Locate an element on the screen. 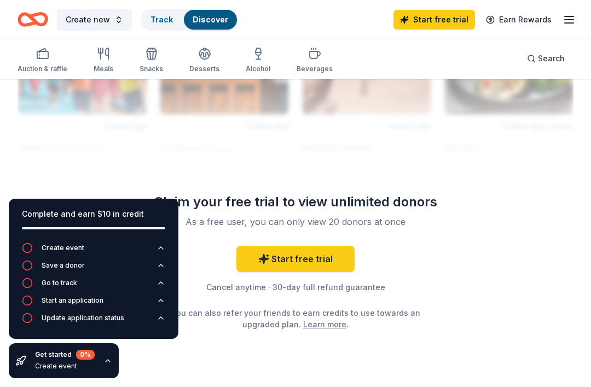 The width and height of the screenshot is (591, 387). div: Auction & raffle is located at coordinates (42, 69).